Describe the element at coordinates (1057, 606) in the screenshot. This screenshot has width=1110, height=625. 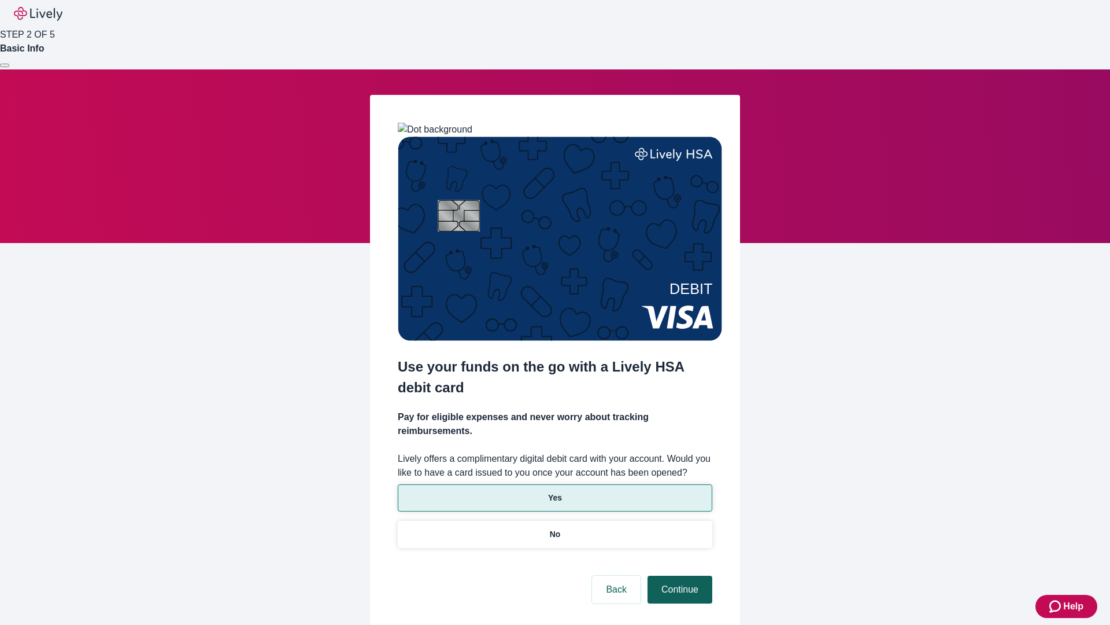
I see `svg: Zendesk support icon` at that location.